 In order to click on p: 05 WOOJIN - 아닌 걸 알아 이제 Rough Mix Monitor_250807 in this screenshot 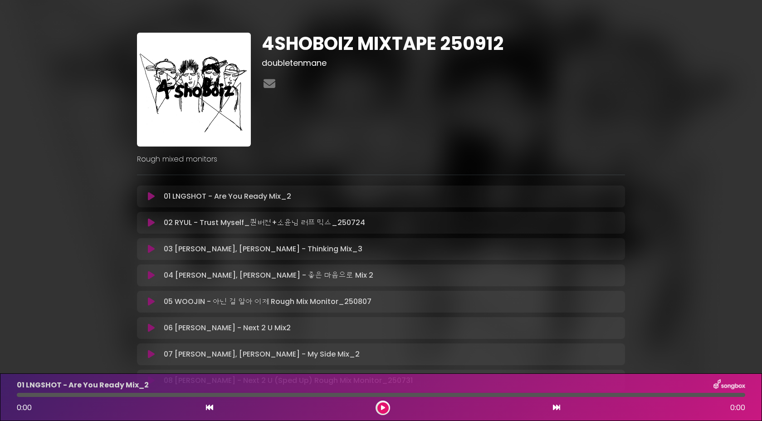, I will do `click(268, 302)`.